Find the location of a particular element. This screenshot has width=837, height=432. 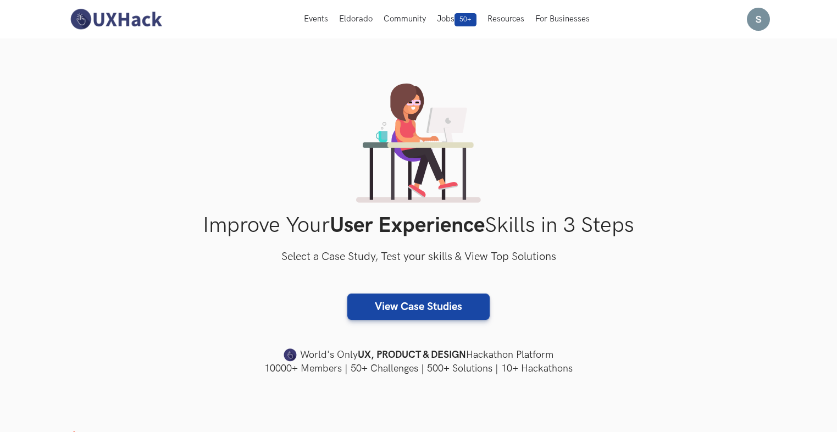

img: uxhack-favicon-image.png is located at coordinates (290, 355).